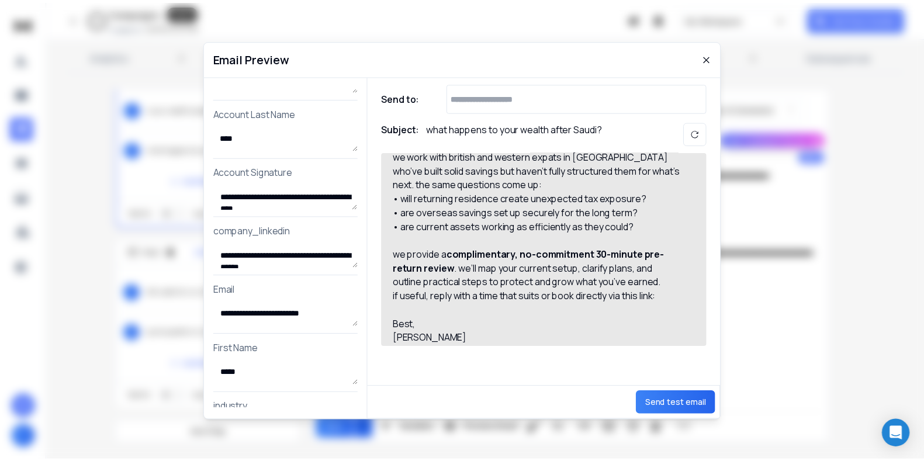  I want to click on h1: Send to:, so click(409, 98).